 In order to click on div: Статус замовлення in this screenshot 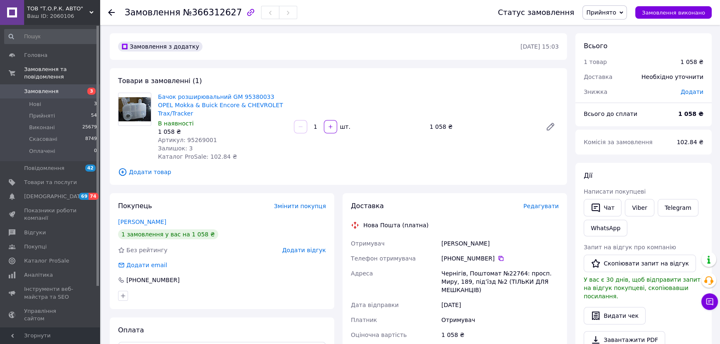, I will do `click(536, 12)`.